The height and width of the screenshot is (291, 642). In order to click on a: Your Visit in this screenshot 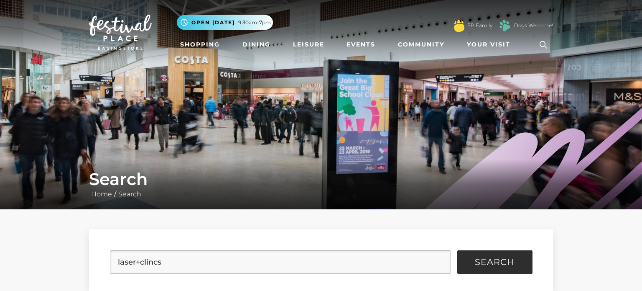, I will do `click(491, 44)`.